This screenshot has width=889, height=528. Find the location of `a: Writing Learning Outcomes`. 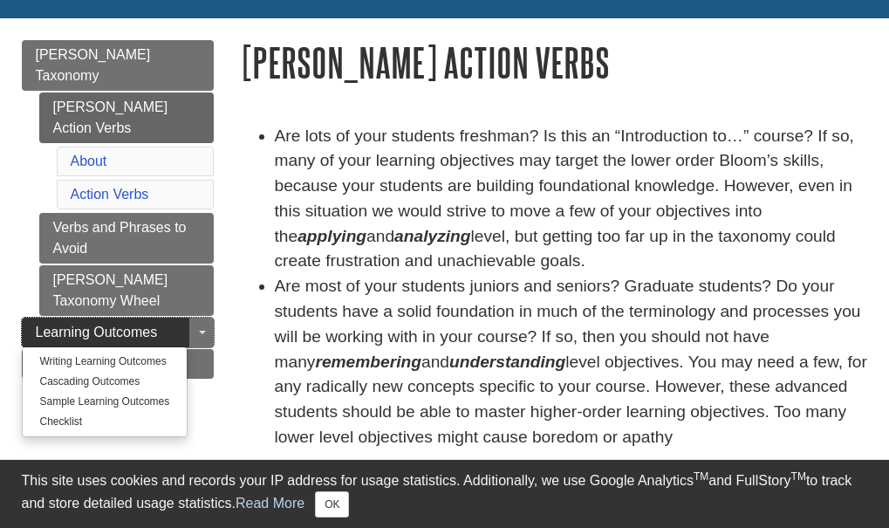

a: Writing Learning Outcomes is located at coordinates (105, 361).